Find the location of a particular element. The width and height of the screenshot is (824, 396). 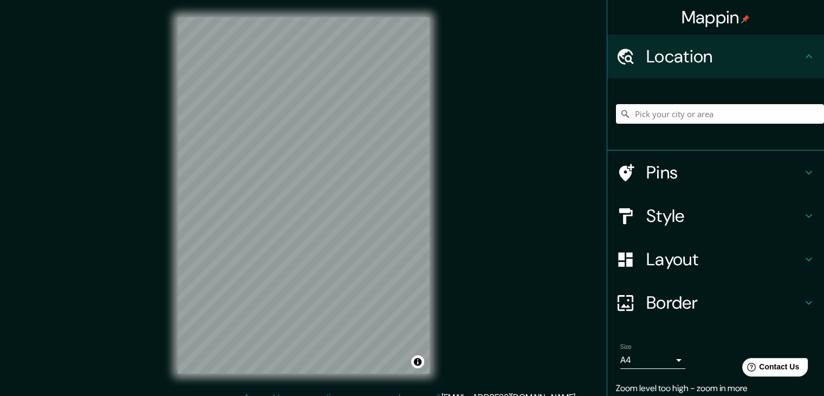

div: Style is located at coordinates (716, 216).